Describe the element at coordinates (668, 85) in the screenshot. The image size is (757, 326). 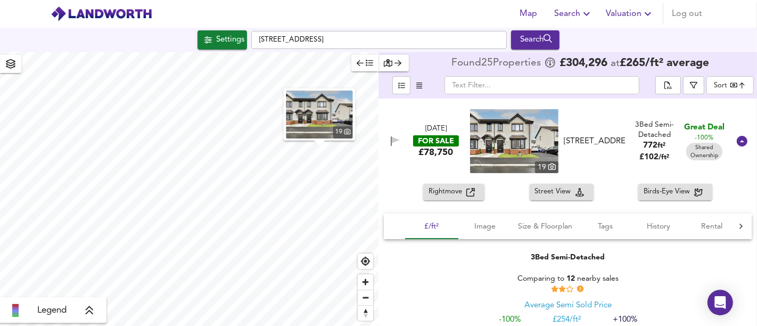
I see `div: split button` at that location.